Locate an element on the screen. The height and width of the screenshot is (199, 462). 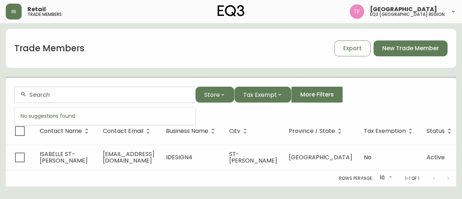
span: Export is located at coordinates (352, 48).